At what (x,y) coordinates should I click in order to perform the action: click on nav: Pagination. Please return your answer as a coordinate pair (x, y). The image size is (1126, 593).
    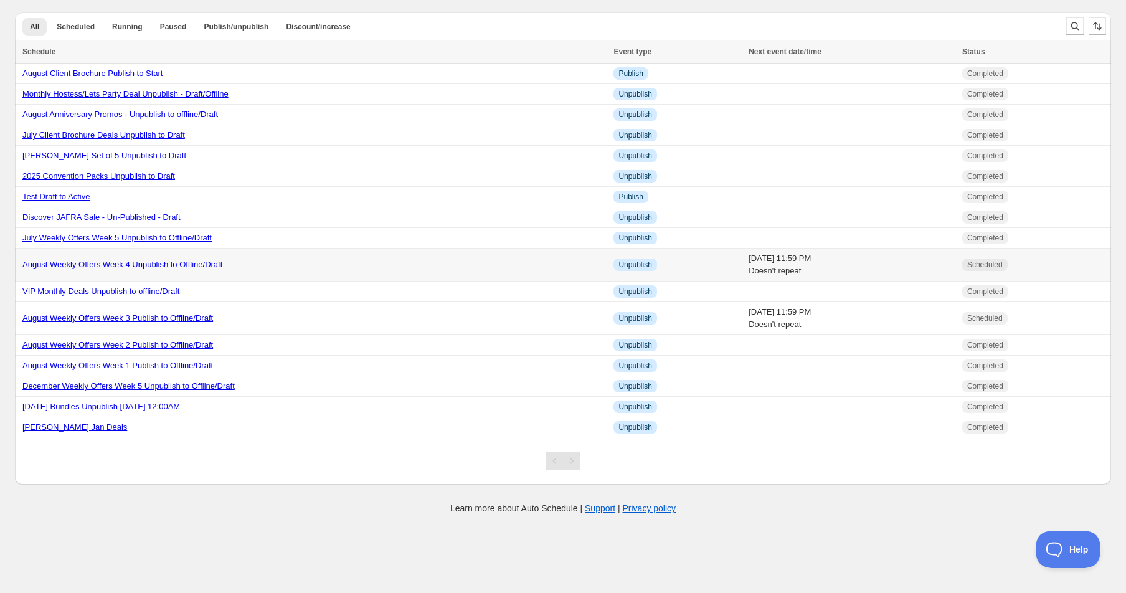
    Looking at the image, I should click on (563, 461).